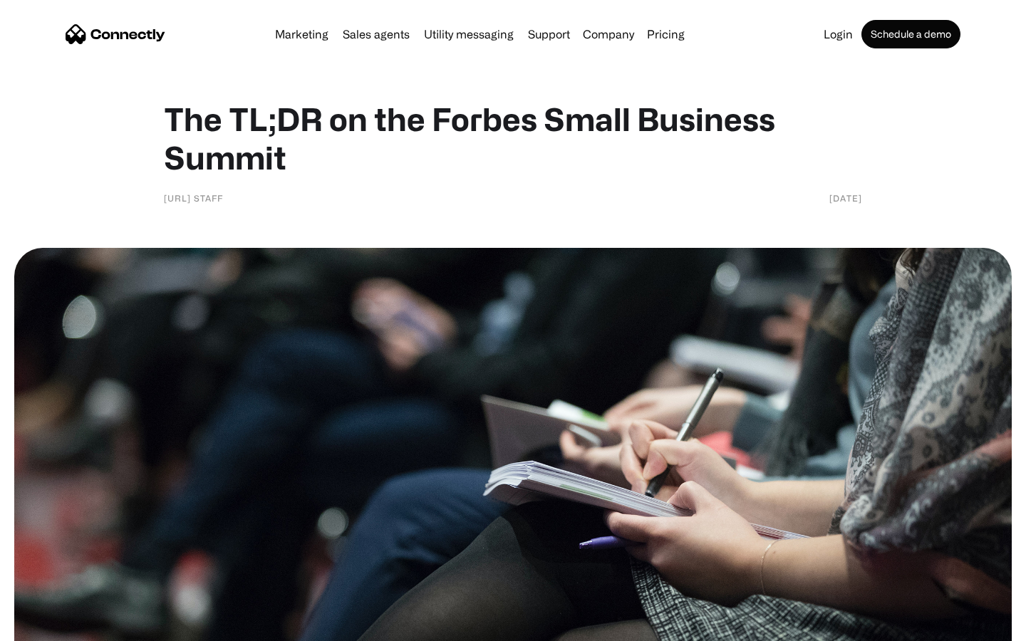 This screenshot has width=1026, height=641. What do you see at coordinates (376, 34) in the screenshot?
I see `a: Sales agents` at bounding box center [376, 34].